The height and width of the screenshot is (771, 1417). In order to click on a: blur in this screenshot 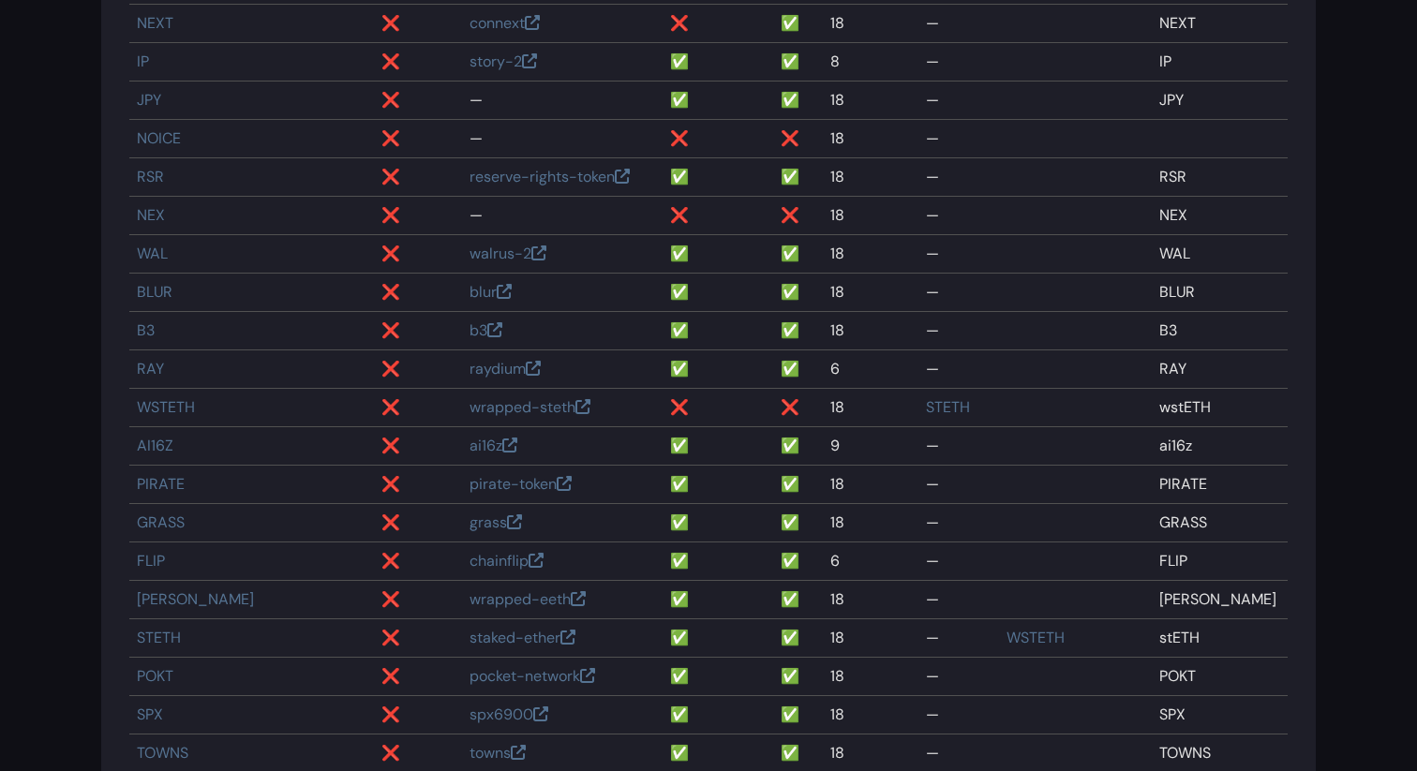, I will do `click(490, 291)`.